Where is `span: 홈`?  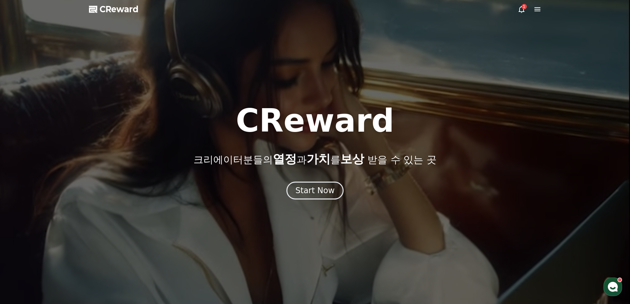 span: 홈 is located at coordinates (23, 222).